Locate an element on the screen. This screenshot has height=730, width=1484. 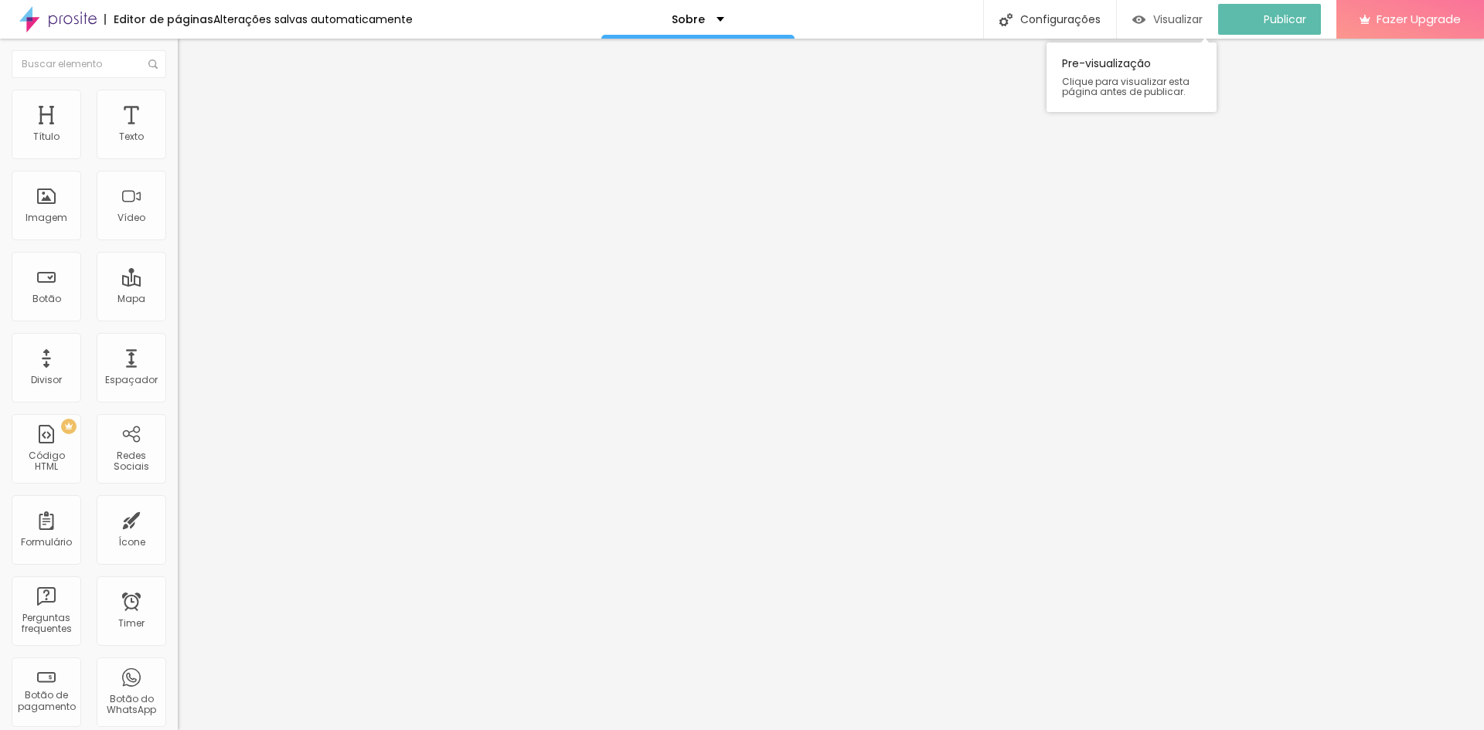
div: Mapa is located at coordinates (131, 299).